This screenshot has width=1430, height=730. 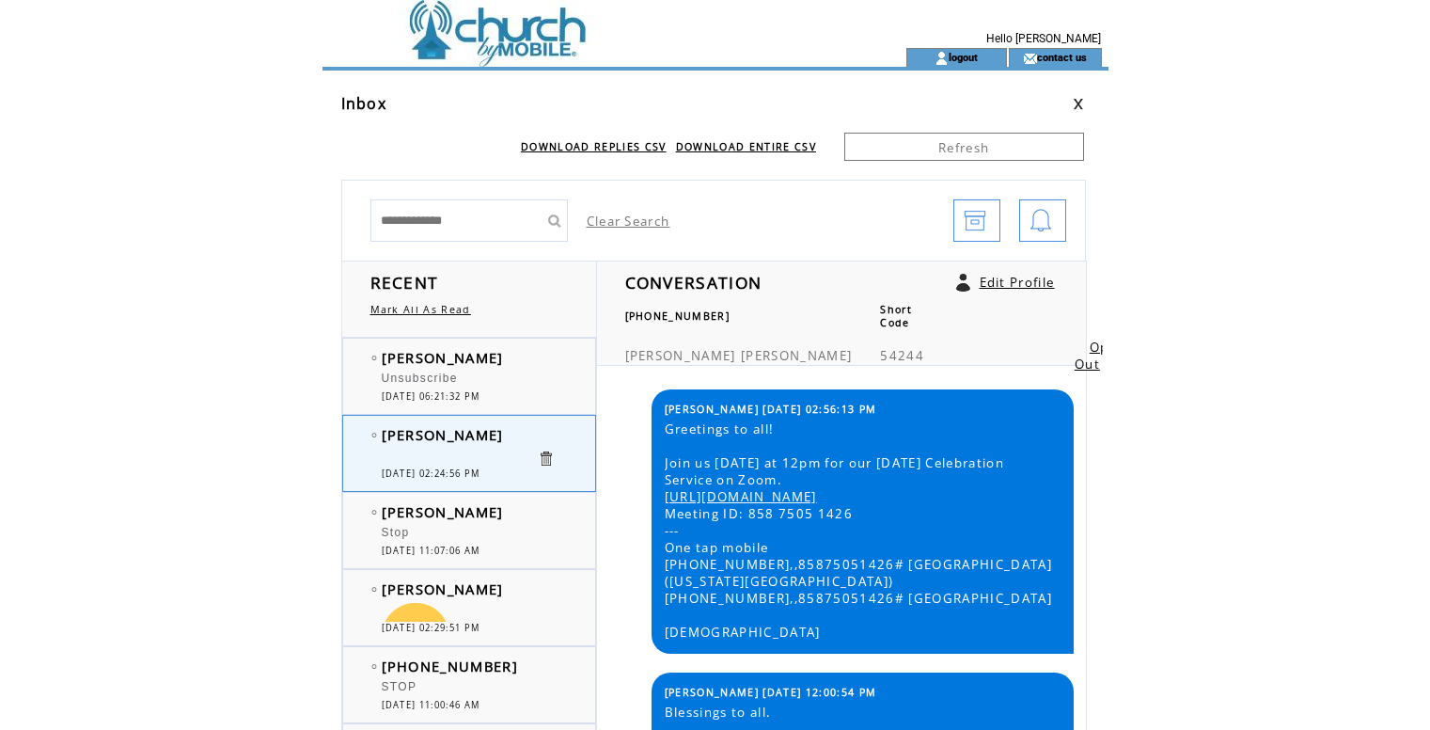 I want to click on span: 54244, so click(x=902, y=355).